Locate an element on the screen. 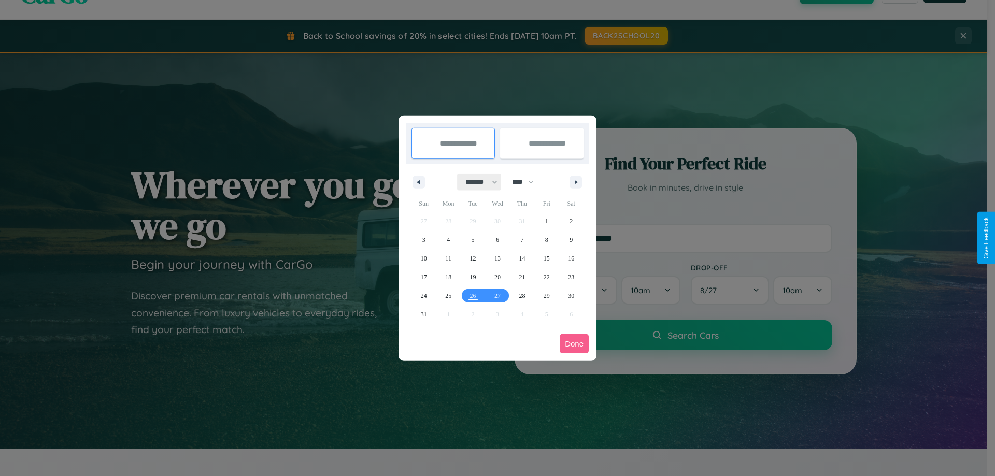  span: Mon is located at coordinates (448, 204).